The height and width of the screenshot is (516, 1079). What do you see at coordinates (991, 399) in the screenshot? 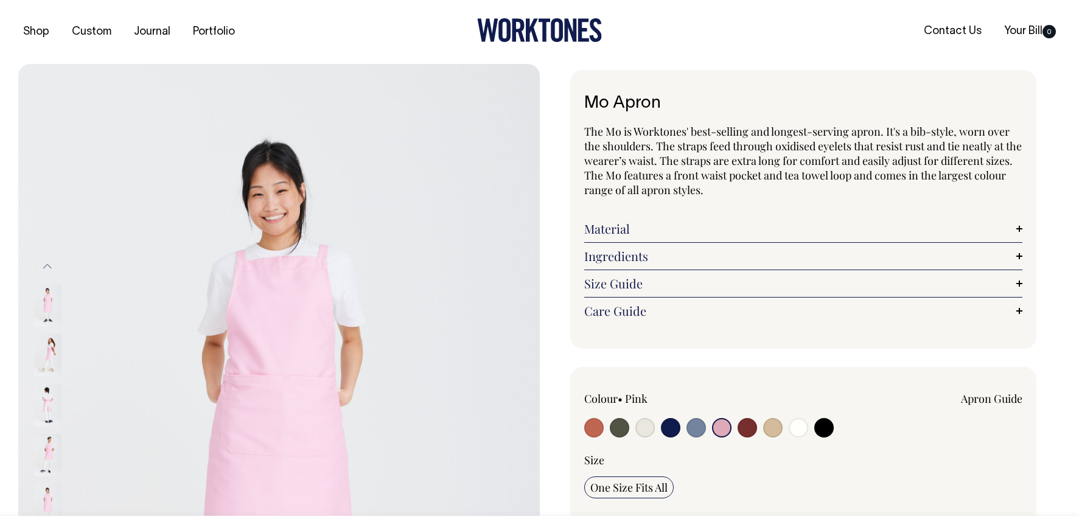
I see `a: Apron Guide` at bounding box center [991, 399].